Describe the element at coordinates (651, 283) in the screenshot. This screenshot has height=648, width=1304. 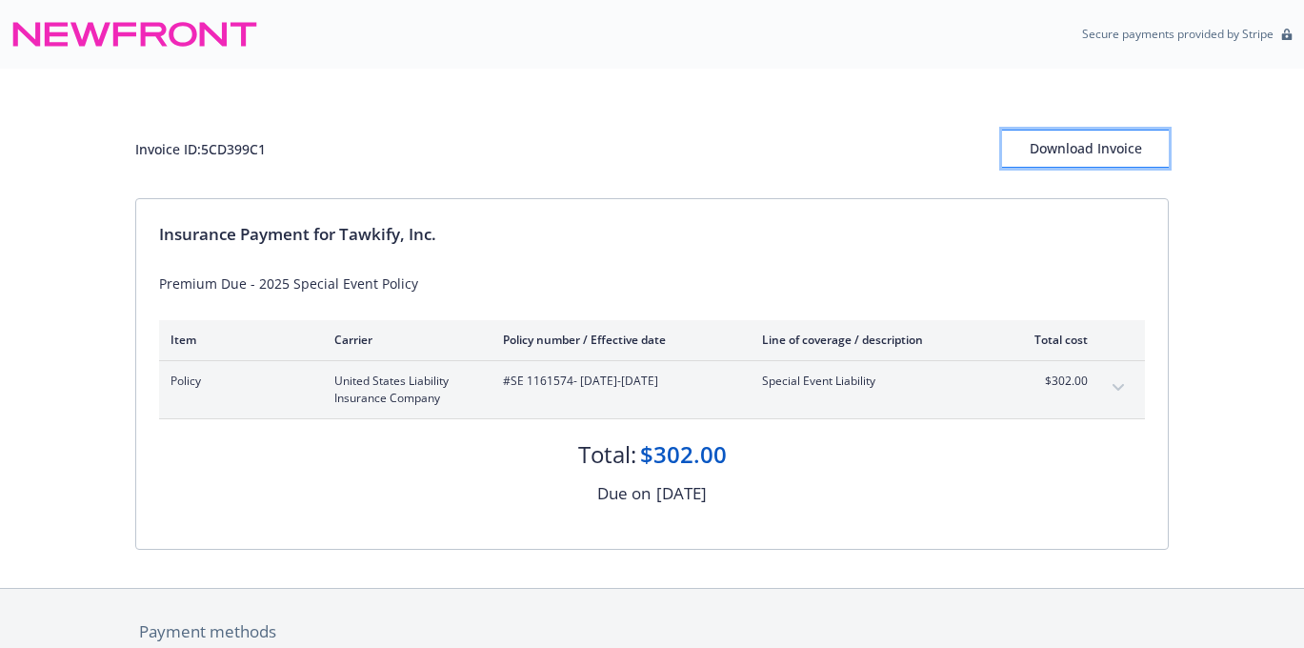
I see `div: Premium Due - 2025 Special Event Policy` at that location.